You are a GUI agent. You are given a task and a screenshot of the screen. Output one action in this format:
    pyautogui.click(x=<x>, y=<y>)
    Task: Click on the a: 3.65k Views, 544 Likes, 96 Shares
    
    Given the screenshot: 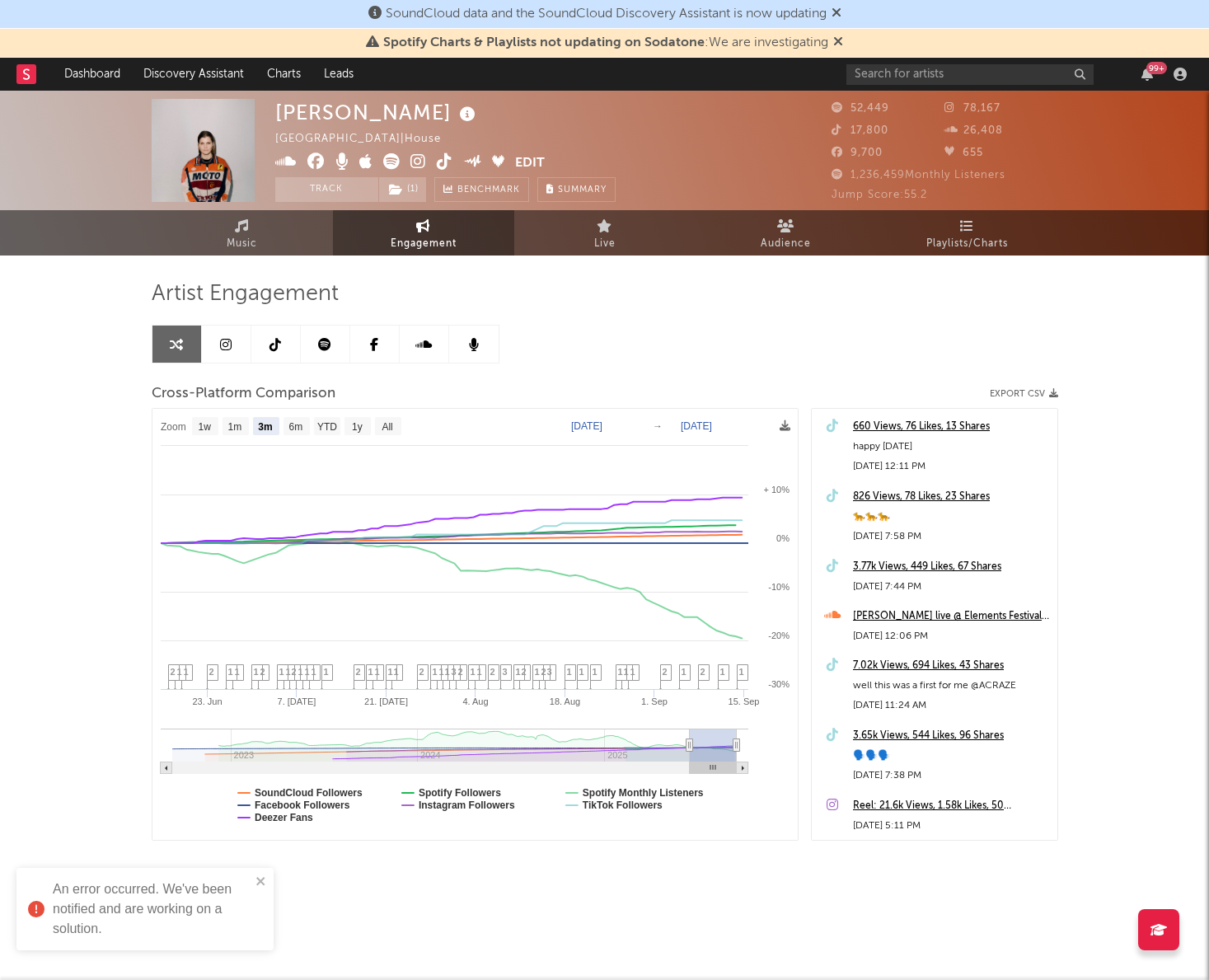 What is the action you would take?
    pyautogui.click(x=951, y=735)
    